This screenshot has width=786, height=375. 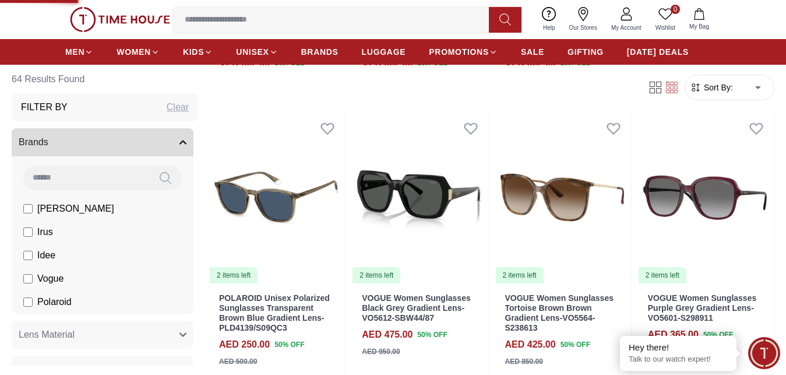 I want to click on a: UNISEX, so click(x=257, y=52).